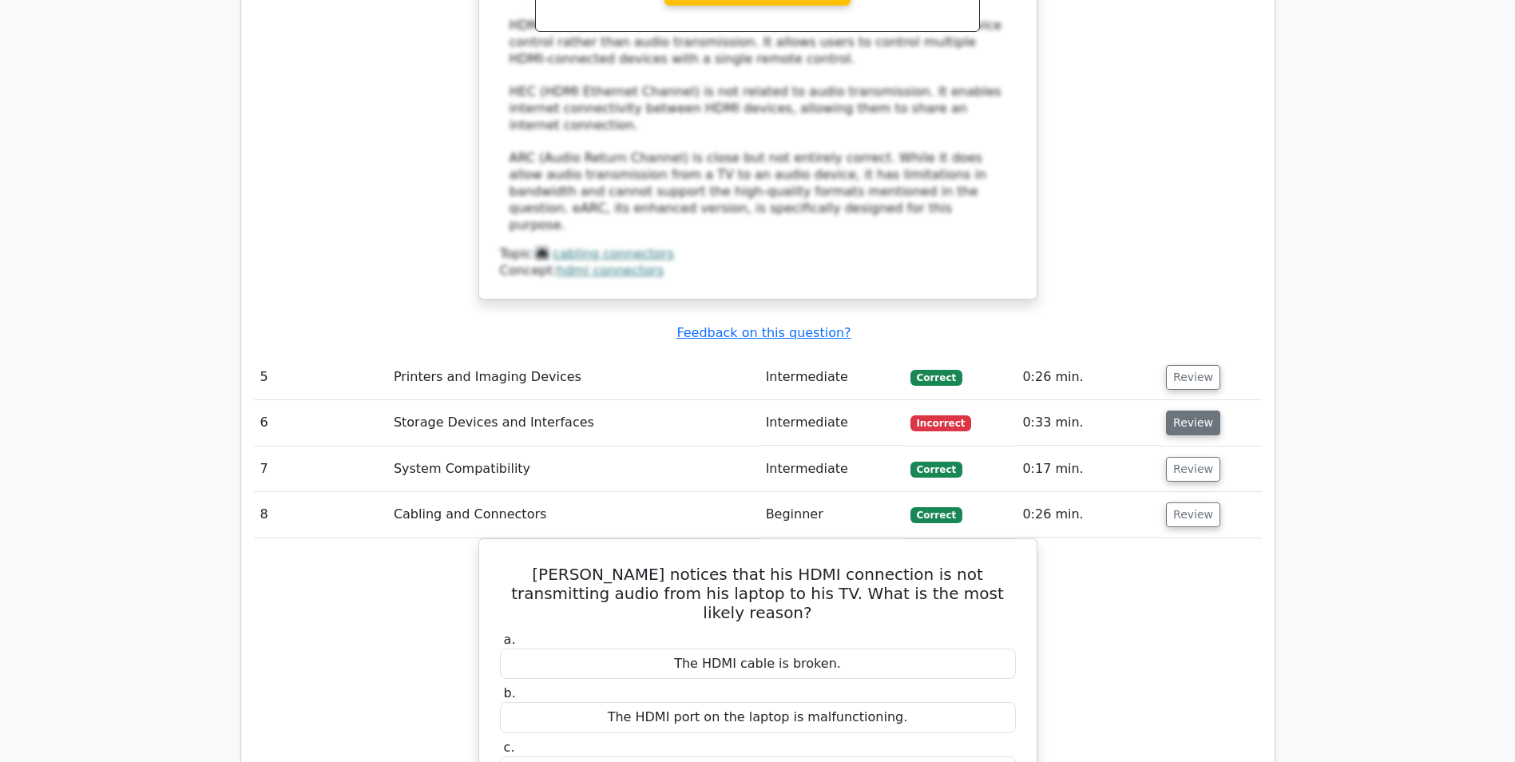 Image resolution: width=1515 pixels, height=762 pixels. I want to click on td: 5, so click(320, 377).